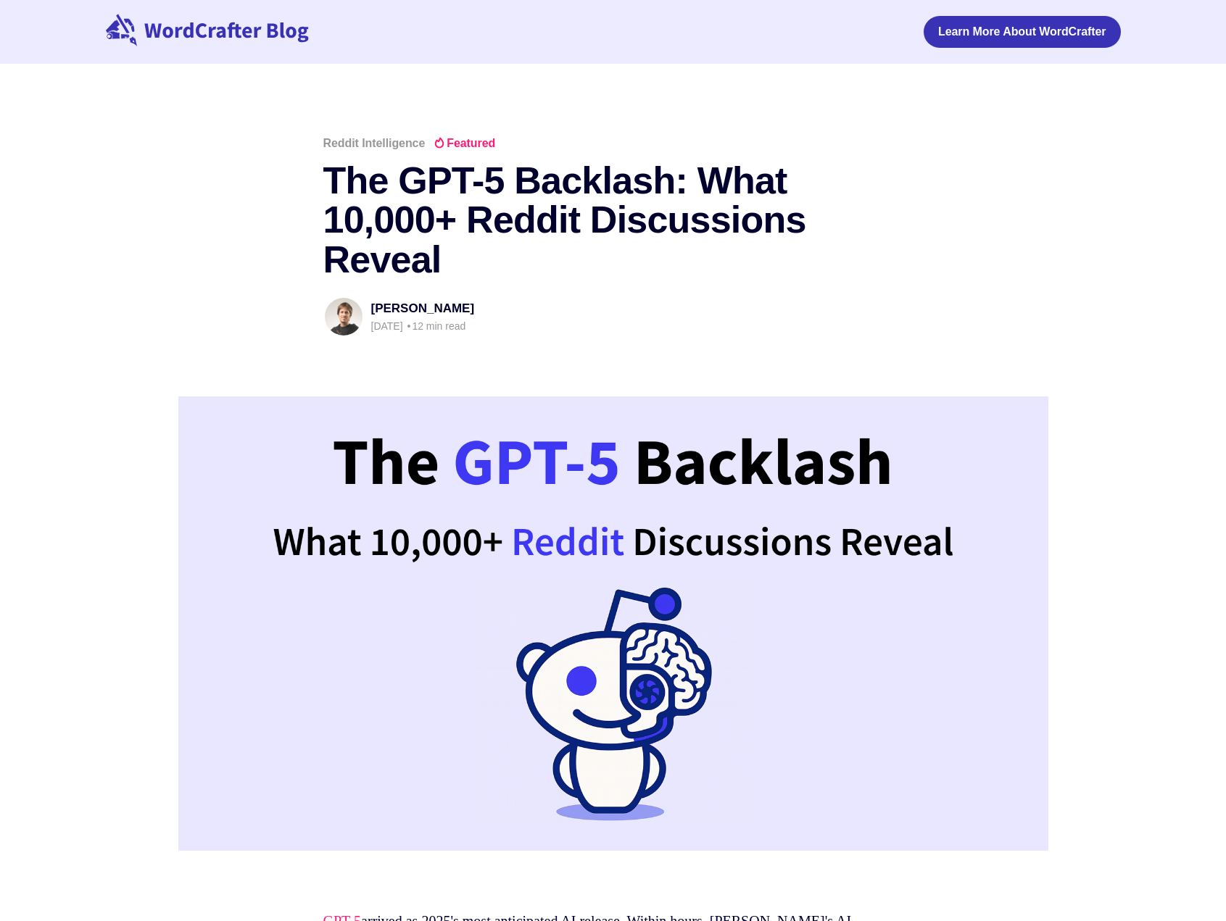 The image size is (1226, 921). What do you see at coordinates (435, 326) in the screenshot?
I see `span: 12 min read` at bounding box center [435, 326].